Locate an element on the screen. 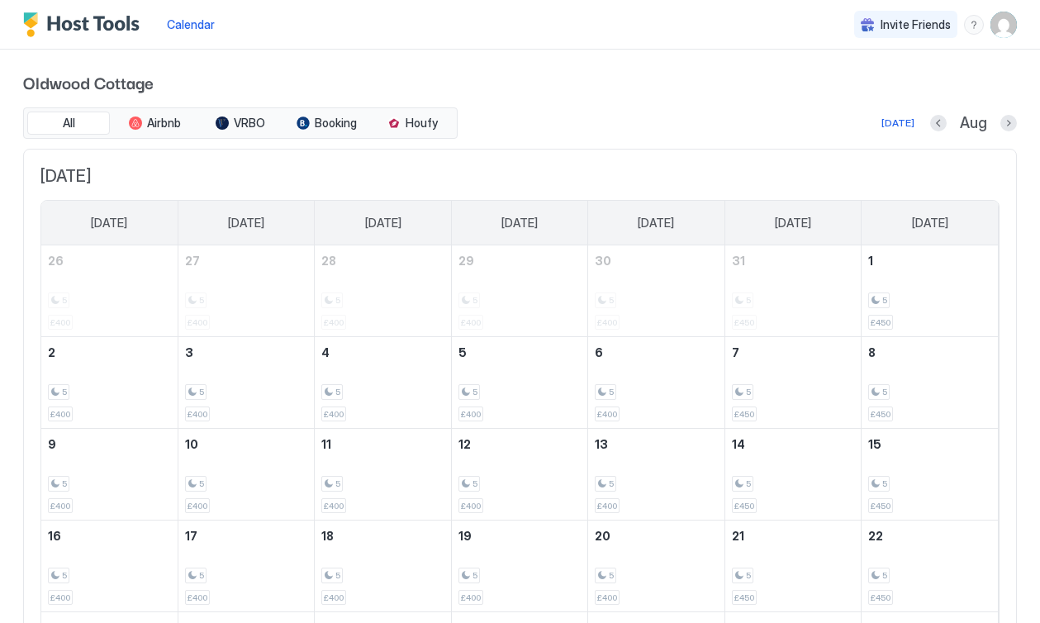 The image size is (1040, 623). a: August 10, 2026 is located at coordinates (246, 443).